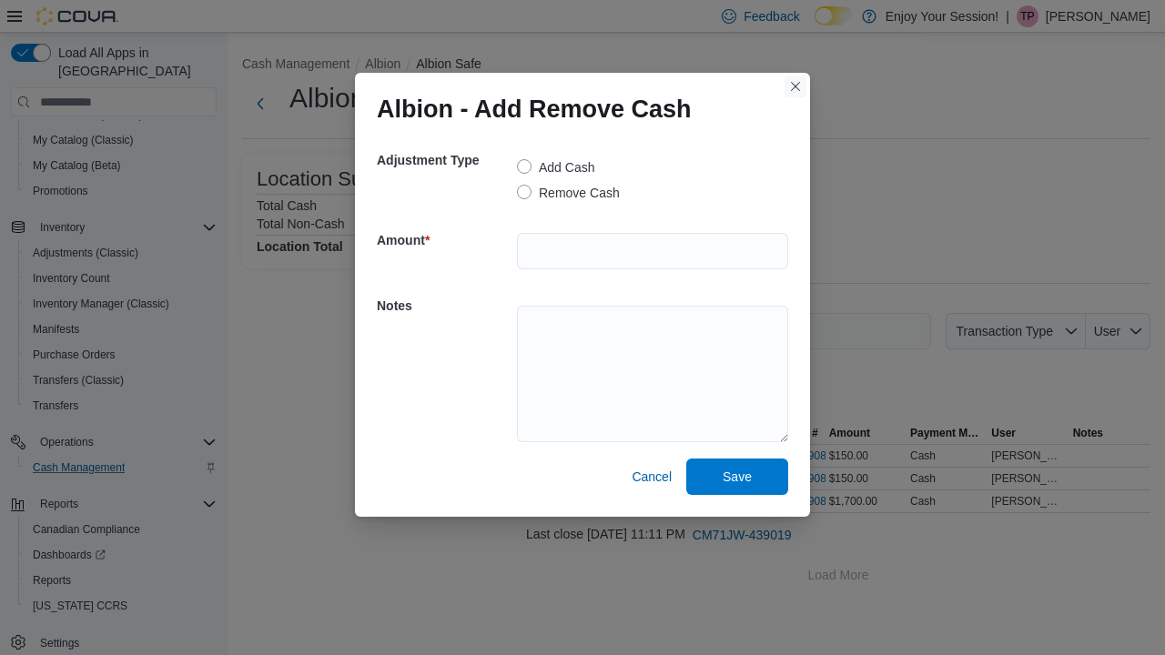 Image resolution: width=1165 pixels, height=655 pixels. What do you see at coordinates (555, 167) in the screenshot?
I see `label: Add Cash` at bounding box center [555, 167].